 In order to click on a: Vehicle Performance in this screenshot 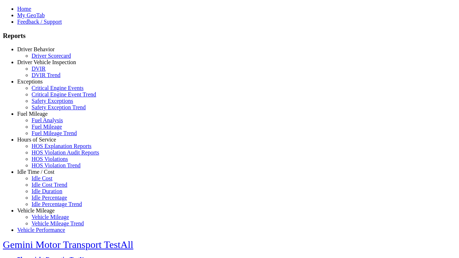, I will do `click(41, 230)`.